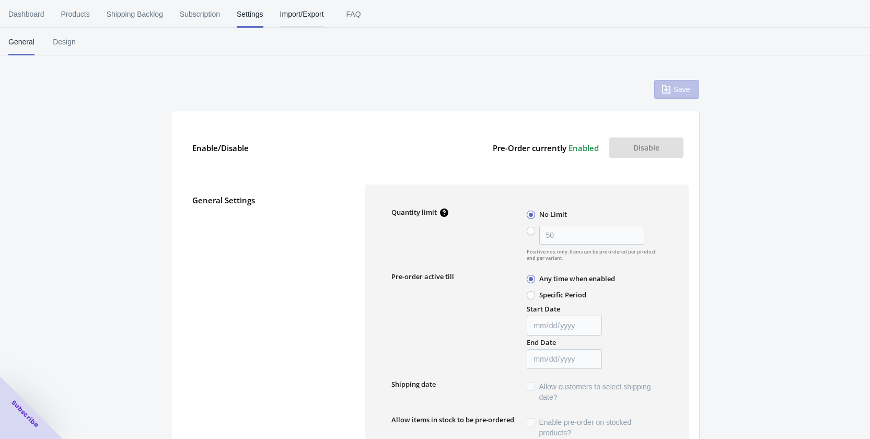 The width and height of the screenshot is (870, 439). What do you see at coordinates (452, 419) in the screenshot?
I see `label: Allow items in stock to be pre-ordered` at bounding box center [452, 419].